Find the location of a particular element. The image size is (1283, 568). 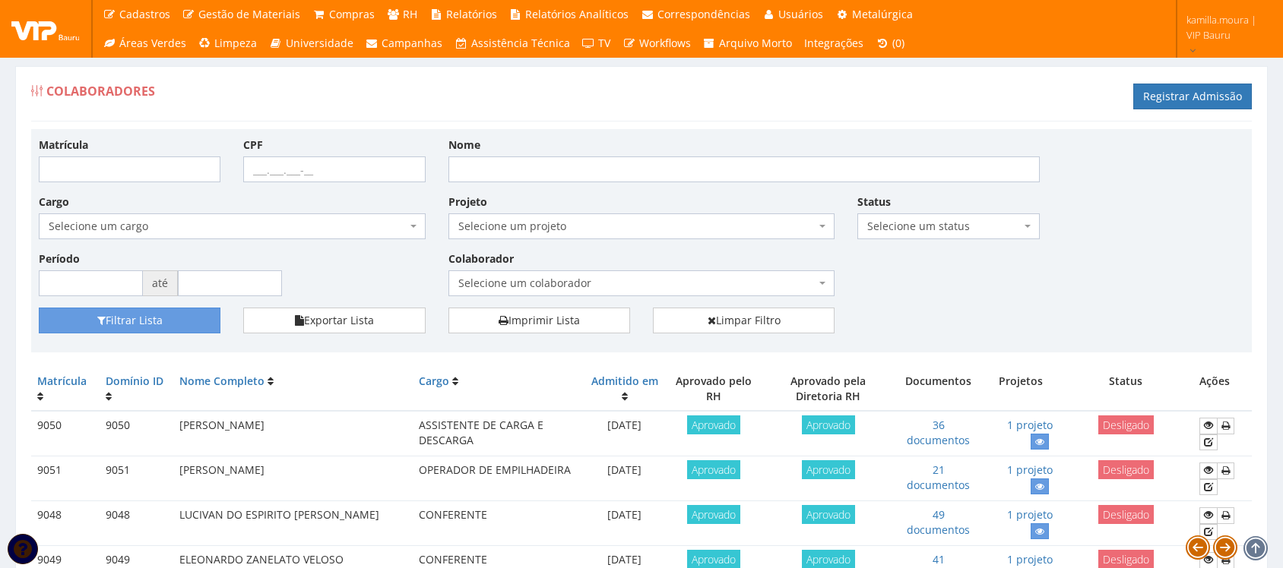

span: Campanhas is located at coordinates (412, 43).